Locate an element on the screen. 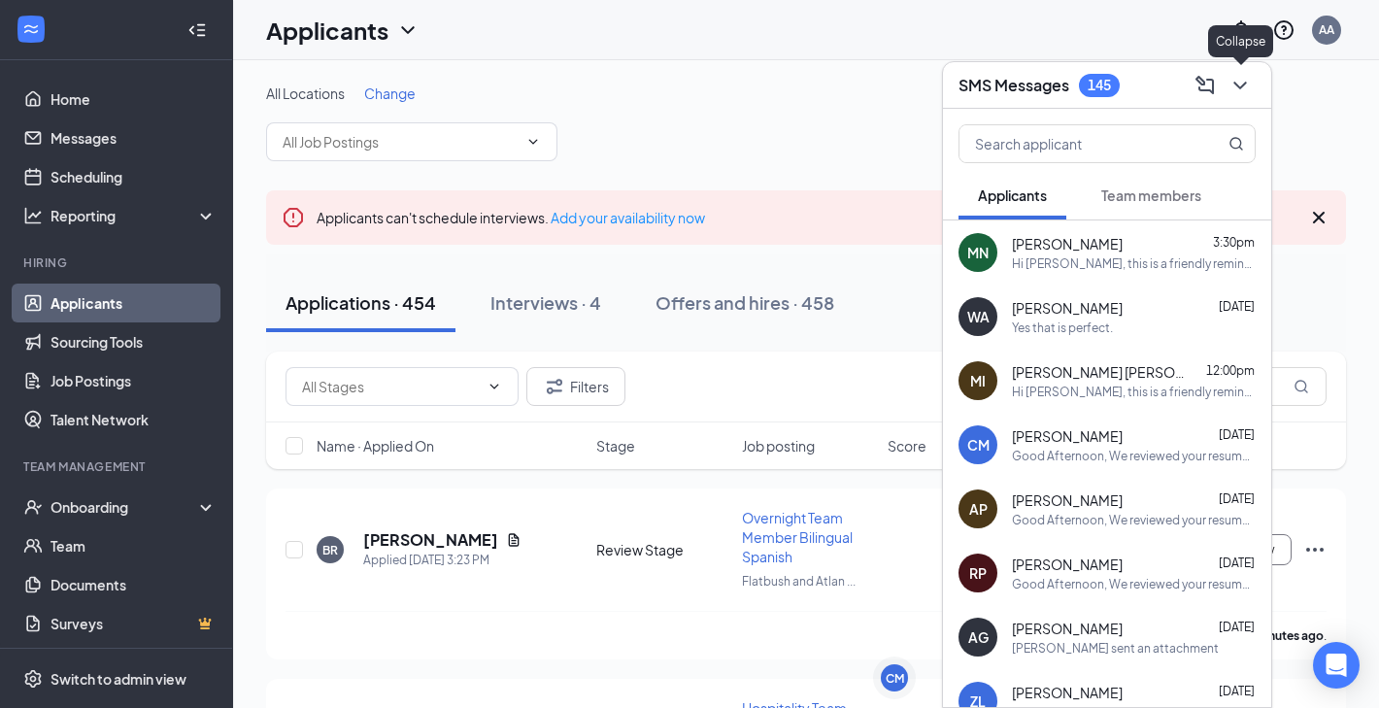 The image size is (1379, 708). div: Team Management is located at coordinates (118, 466).